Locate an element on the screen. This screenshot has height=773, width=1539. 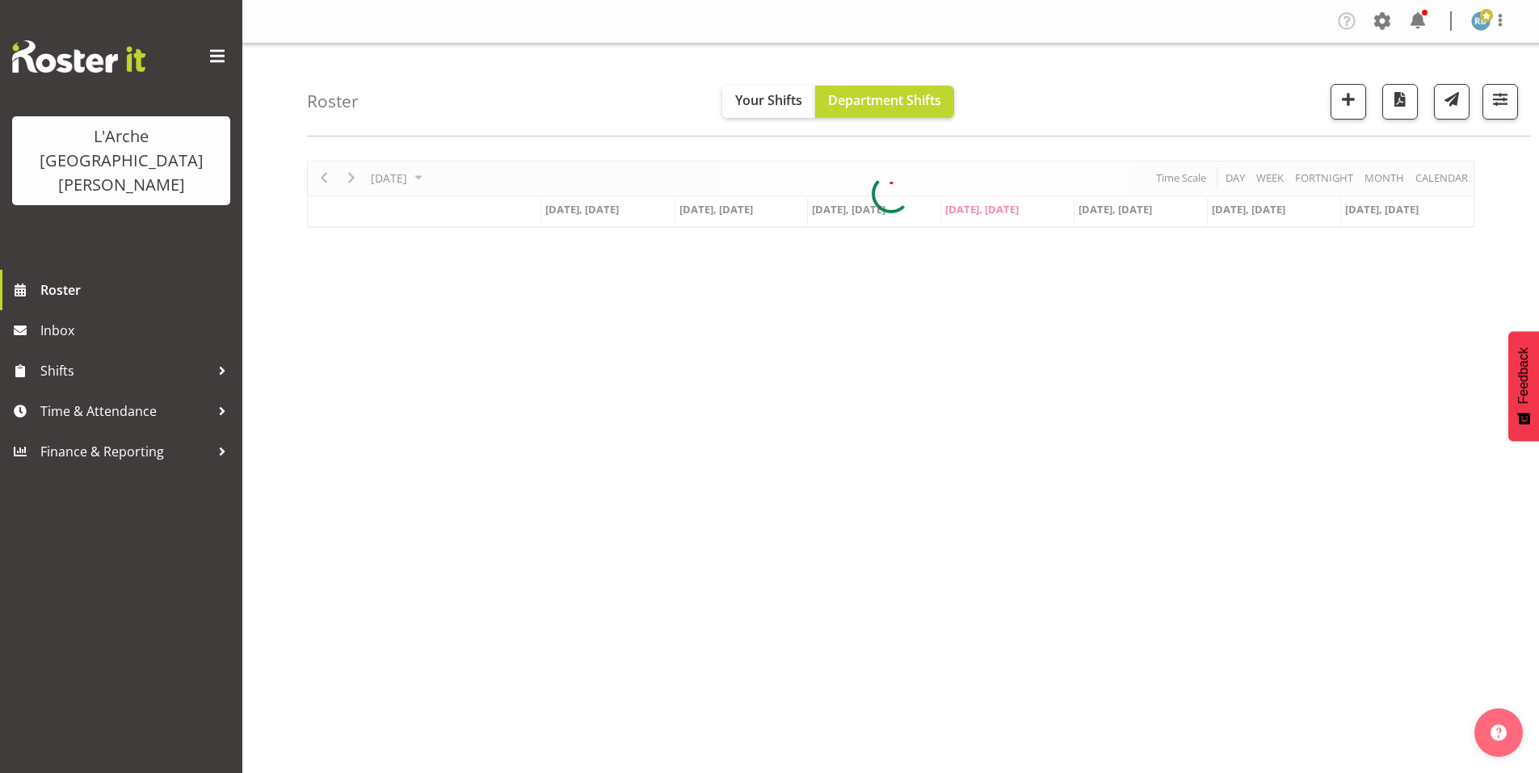
button: Feedback - Show survey is located at coordinates (1523, 386).